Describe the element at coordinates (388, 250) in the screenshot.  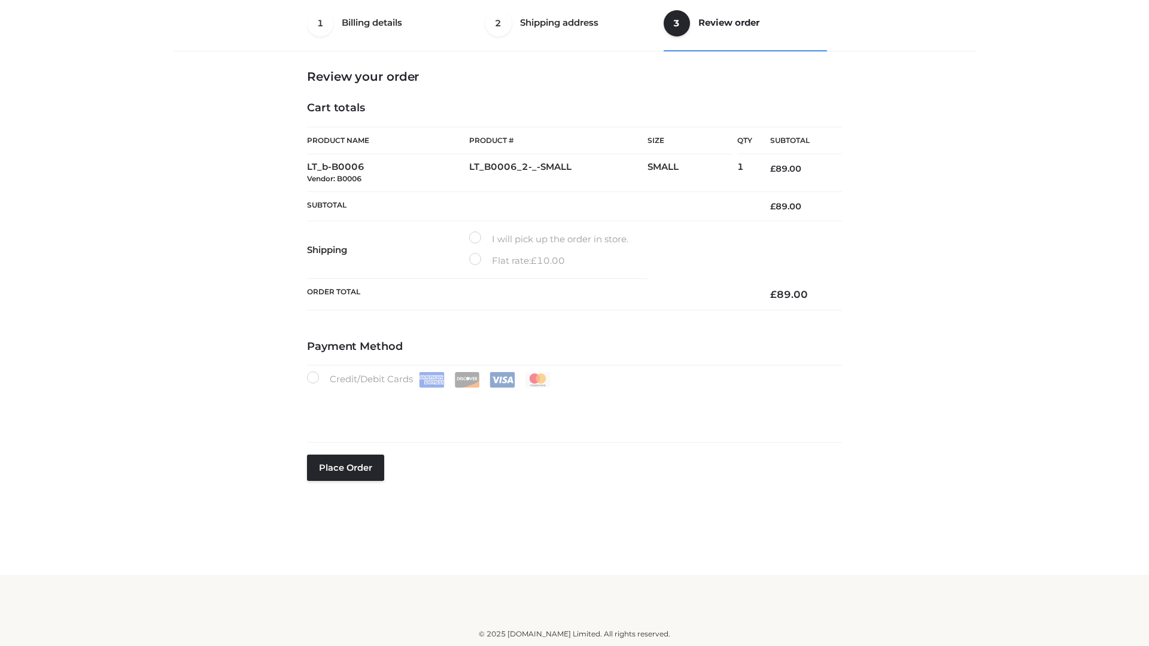
I see `th: Shipping` at that location.